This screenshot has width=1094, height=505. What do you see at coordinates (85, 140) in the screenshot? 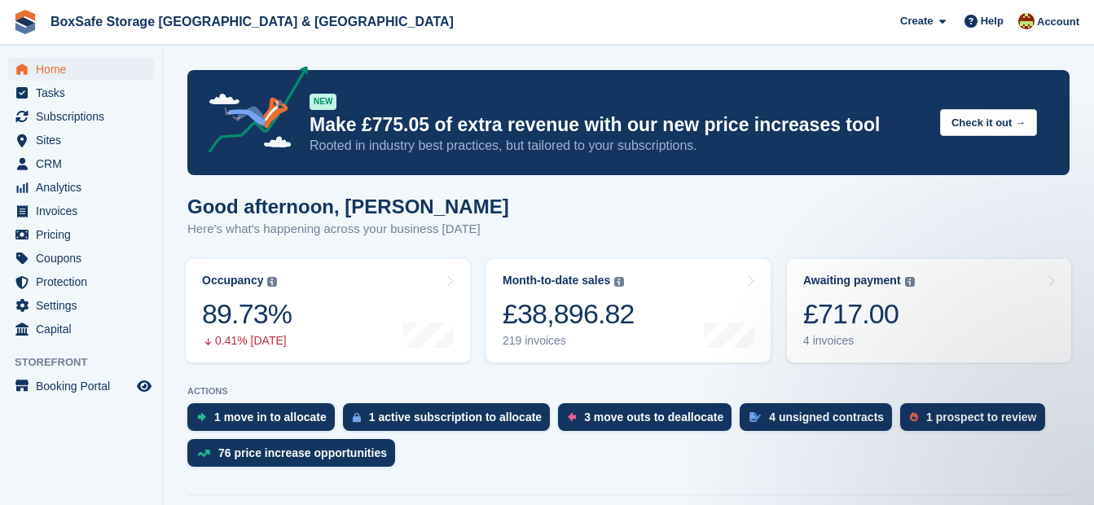
I see `span: Sites` at bounding box center [85, 140].